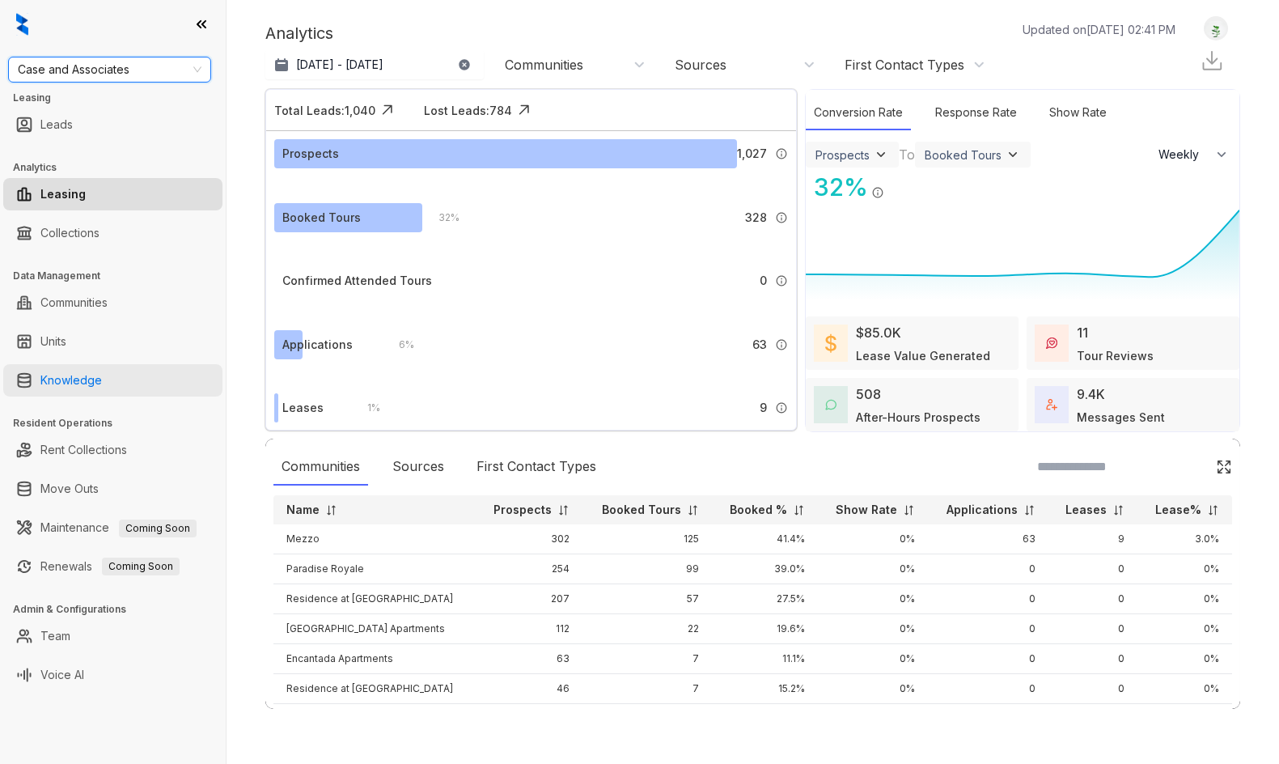 This screenshot has width=1279, height=764. Describe the element at coordinates (647, 599) in the screenshot. I see `td: 57` at that location.